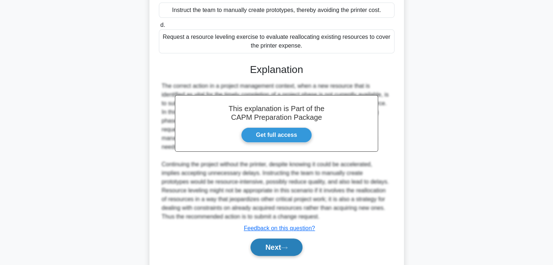  Describe the element at coordinates (277, 41) in the screenshot. I see `div: Request a resource leveling exercise to evaluate reallocating existing resources to cover the pri...` at that location.